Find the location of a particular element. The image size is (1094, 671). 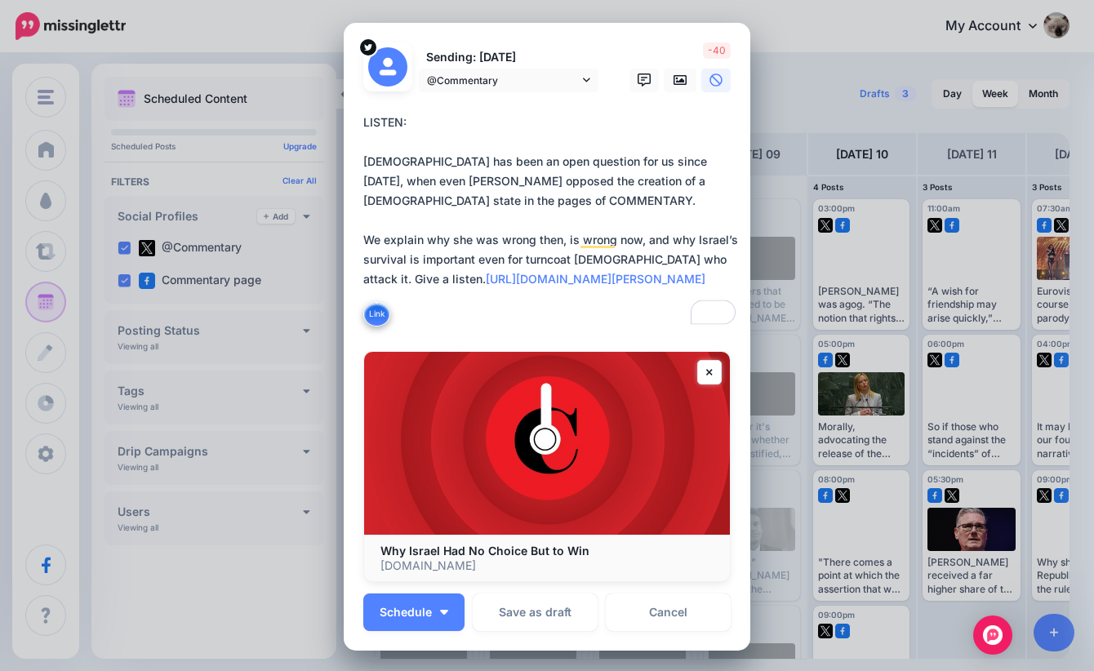

button: Link is located at coordinates (376, 314).